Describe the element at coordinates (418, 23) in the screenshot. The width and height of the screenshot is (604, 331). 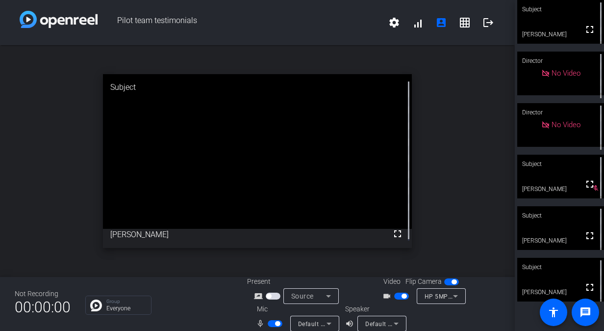
I see `button: signal_cellular_alt` at that location.